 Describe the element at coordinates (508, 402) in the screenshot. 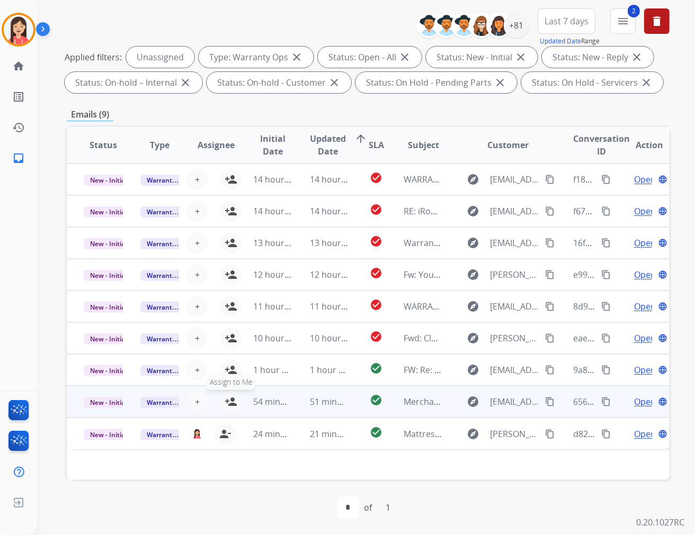

I see `span: Merchant Escalation Notification for Request 659671` at that location.